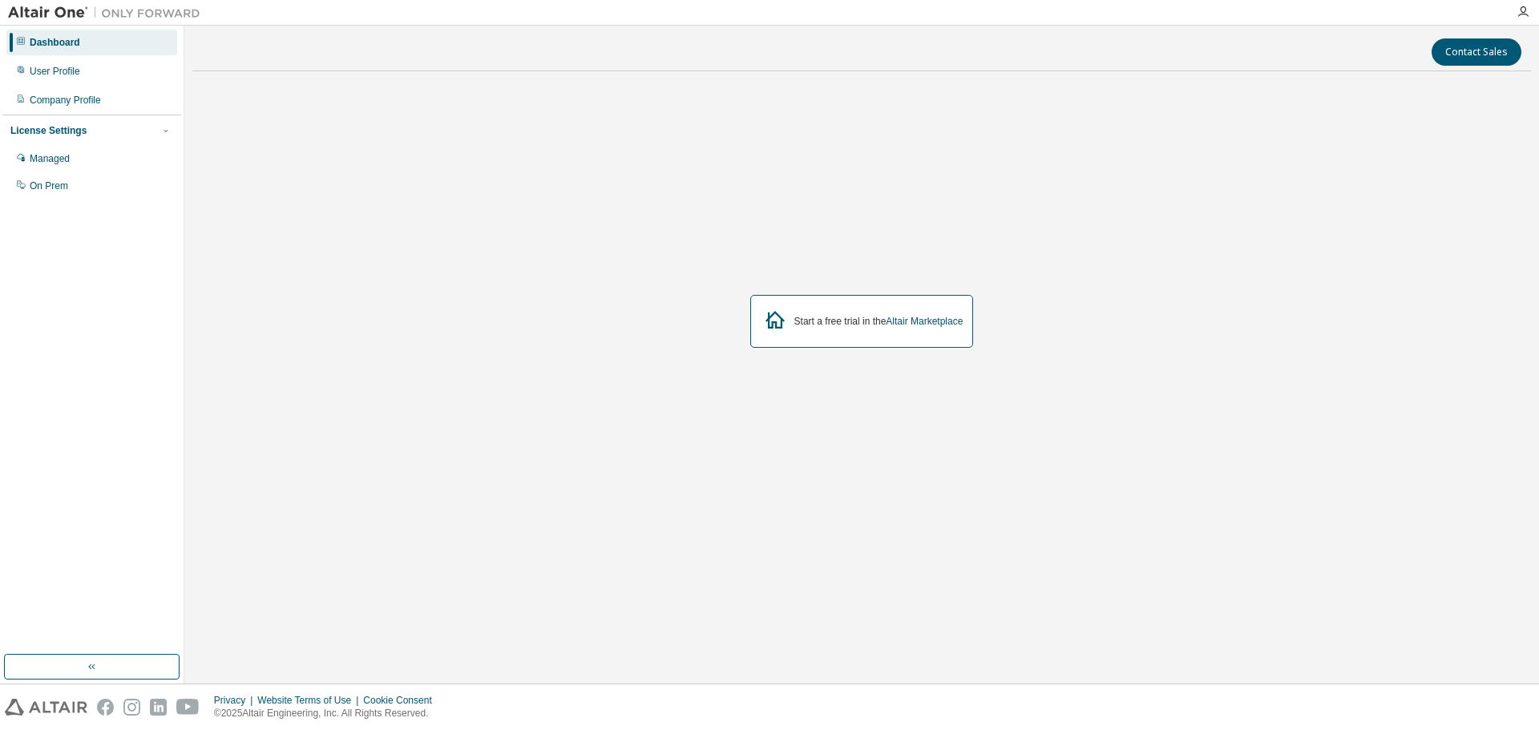  What do you see at coordinates (46, 707) in the screenshot?
I see `img: altair_logo.svg` at bounding box center [46, 707].